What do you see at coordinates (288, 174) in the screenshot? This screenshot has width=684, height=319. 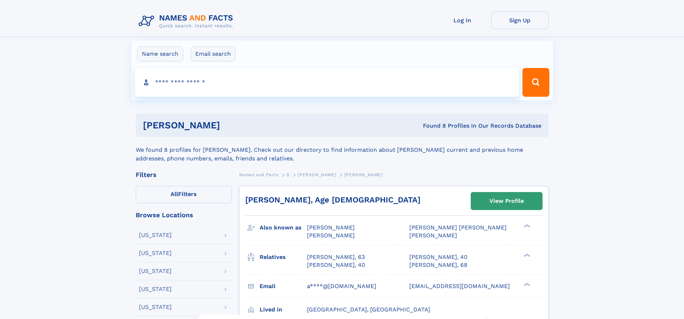 I see `a: S` at bounding box center [288, 174].